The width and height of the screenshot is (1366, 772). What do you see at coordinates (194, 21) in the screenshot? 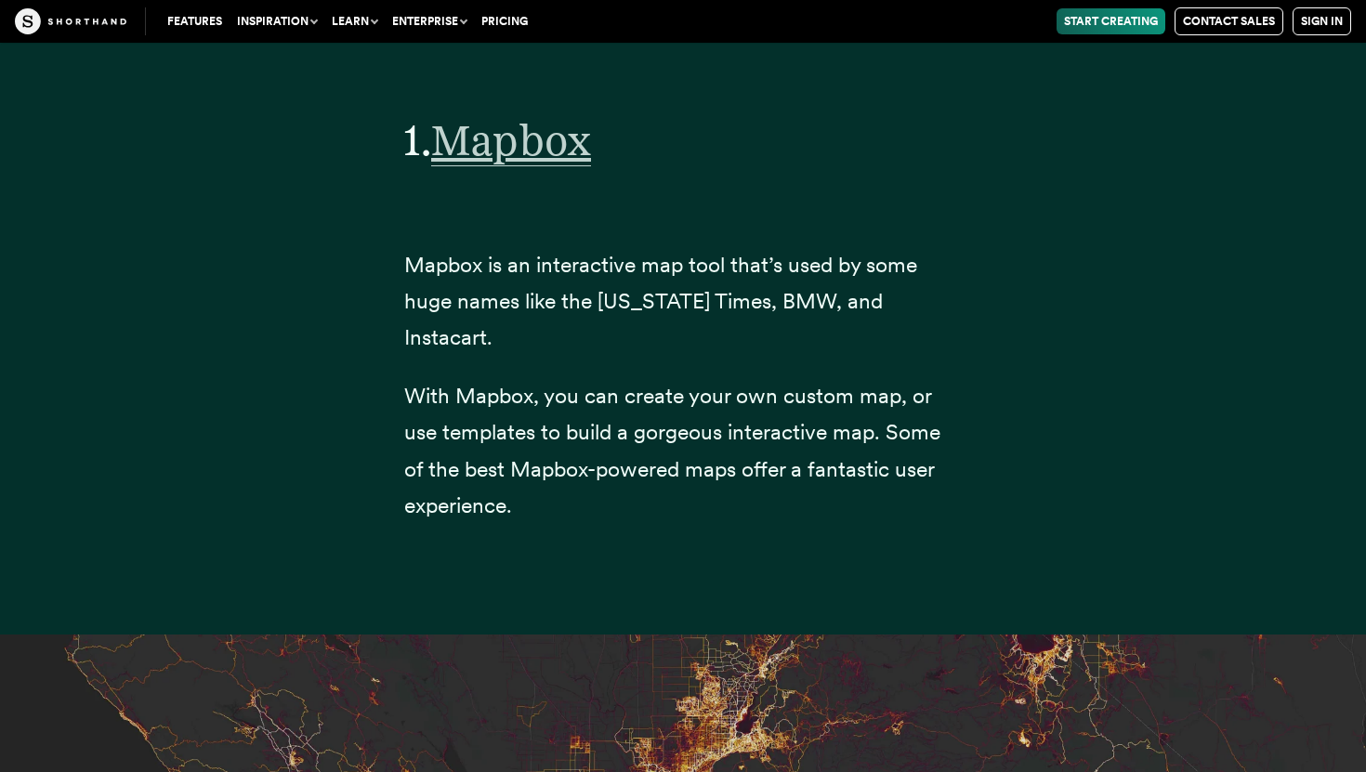
I see `a: Features` at bounding box center [194, 21].